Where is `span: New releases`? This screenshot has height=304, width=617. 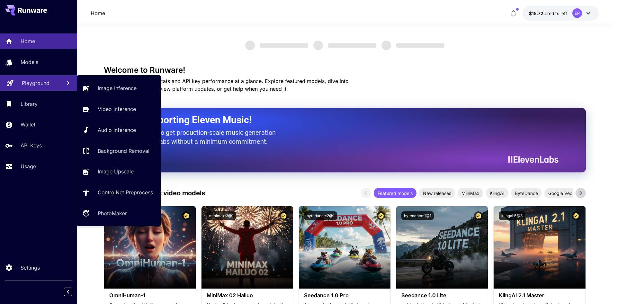
span: New releases is located at coordinates (437, 193).